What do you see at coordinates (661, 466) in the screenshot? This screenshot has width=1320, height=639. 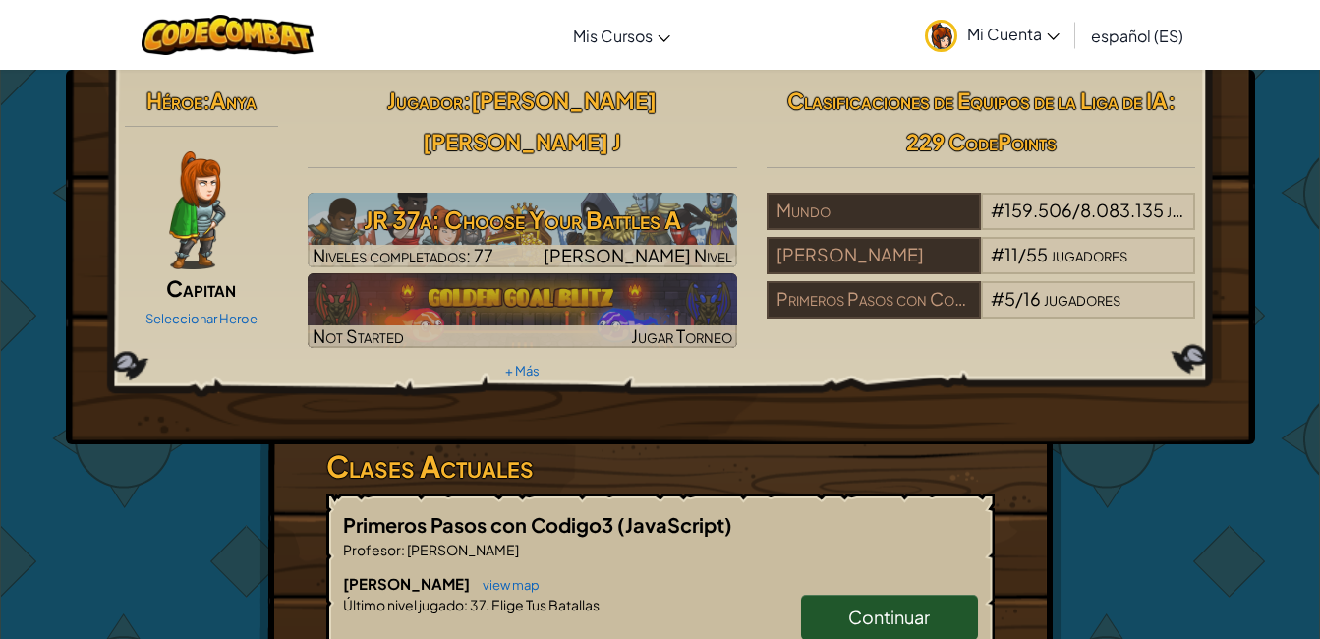 I see `h3: Clases Actuales` at bounding box center [661, 466].